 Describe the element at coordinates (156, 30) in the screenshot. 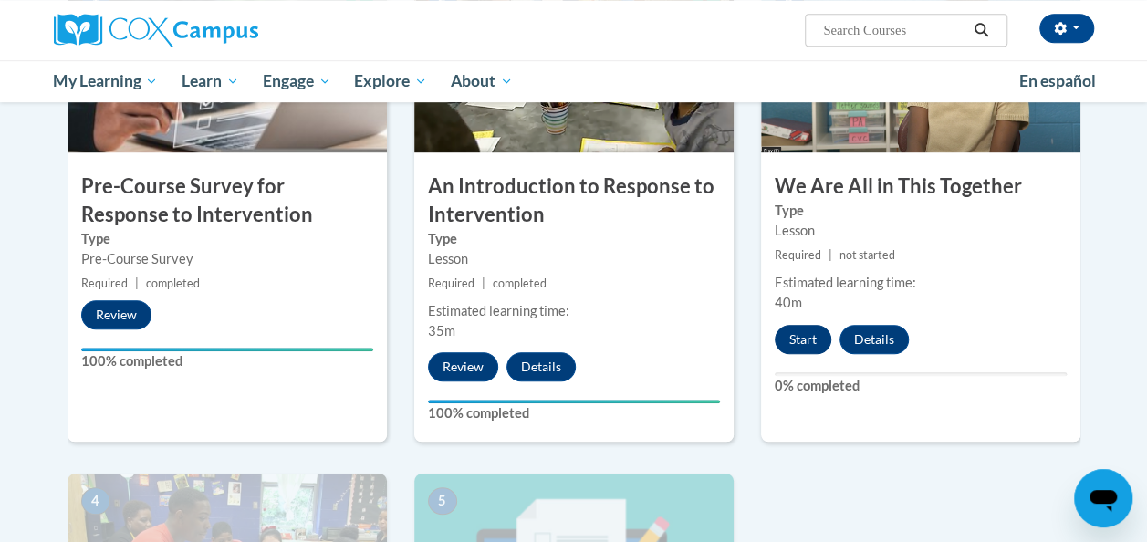

I see `img: Cox Campus` at that location.